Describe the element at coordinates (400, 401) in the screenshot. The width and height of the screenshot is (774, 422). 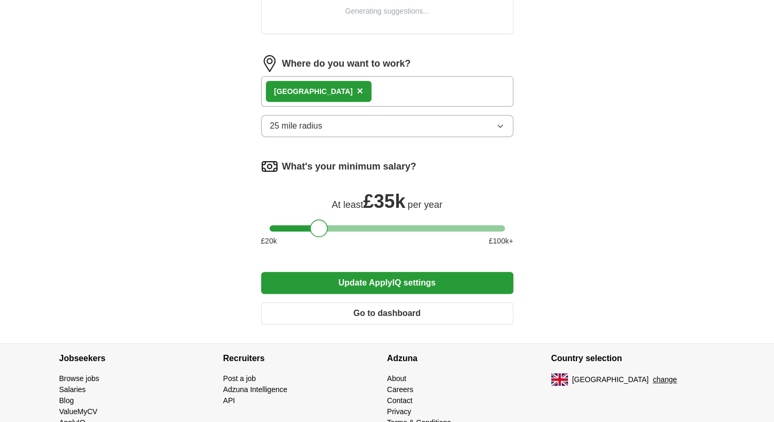
I see `a: Contact` at that location.